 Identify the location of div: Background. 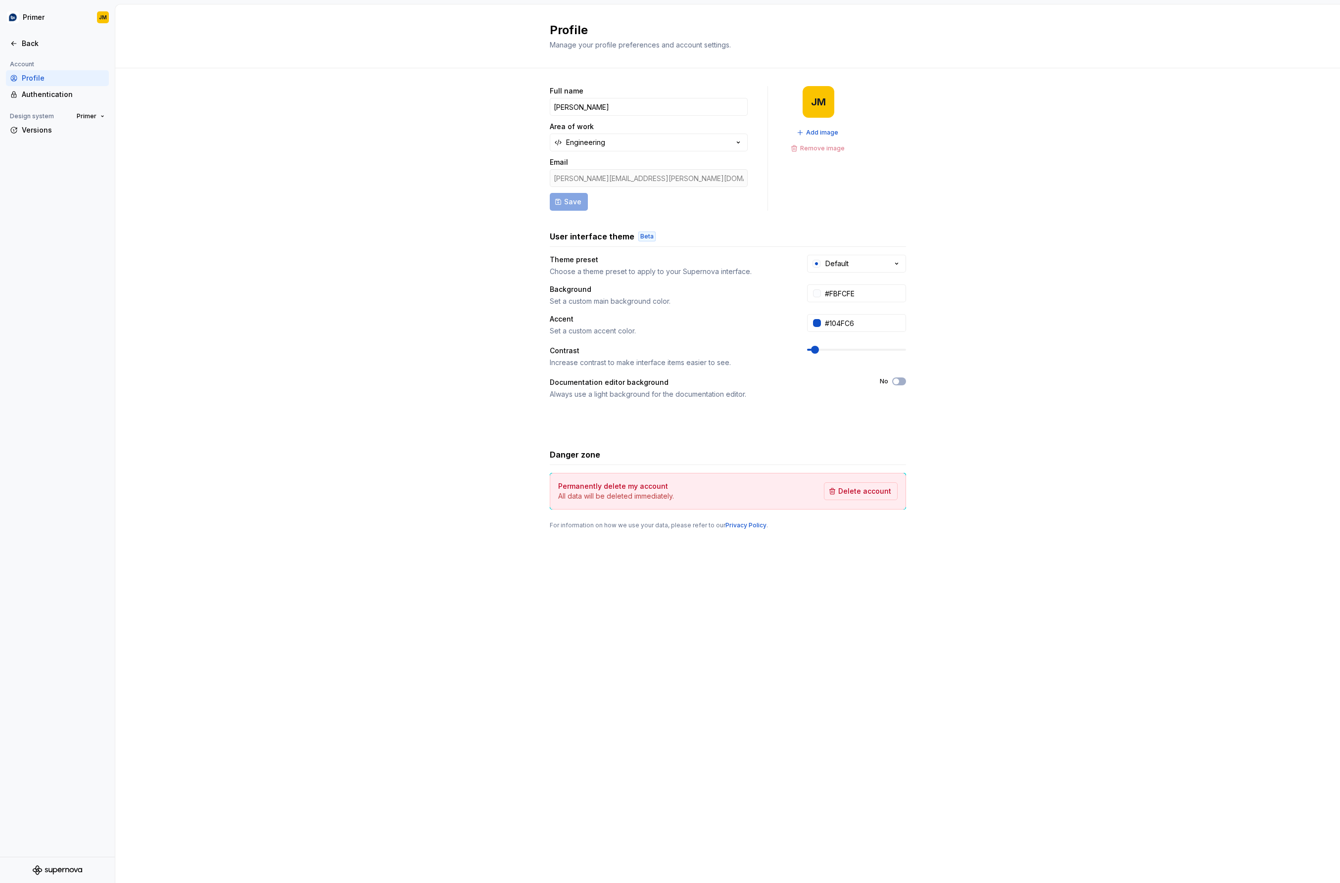
(670, 290).